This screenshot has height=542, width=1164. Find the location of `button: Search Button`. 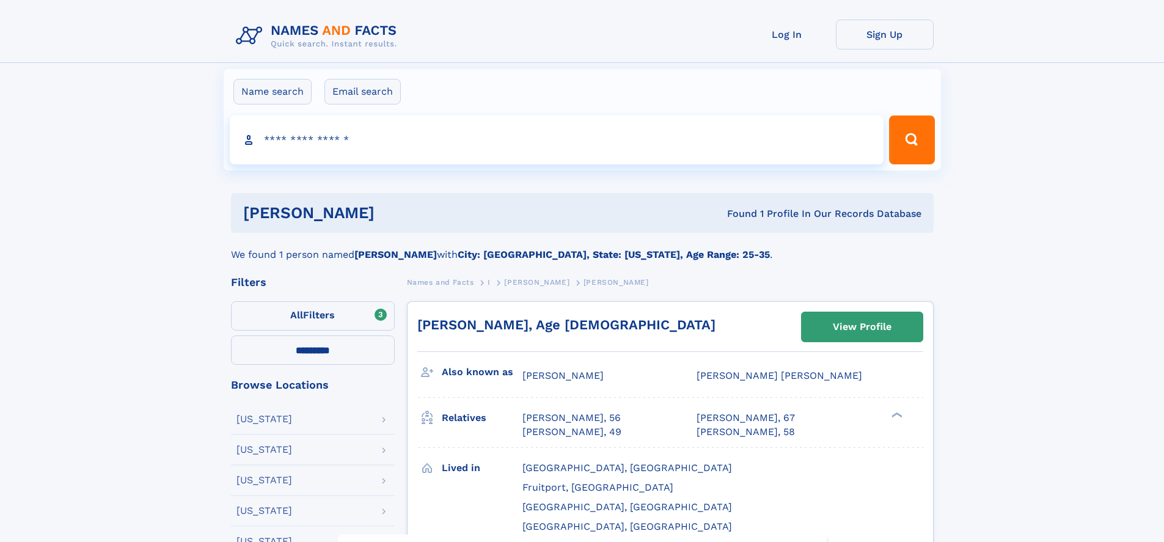

button: Search Button is located at coordinates (911, 140).